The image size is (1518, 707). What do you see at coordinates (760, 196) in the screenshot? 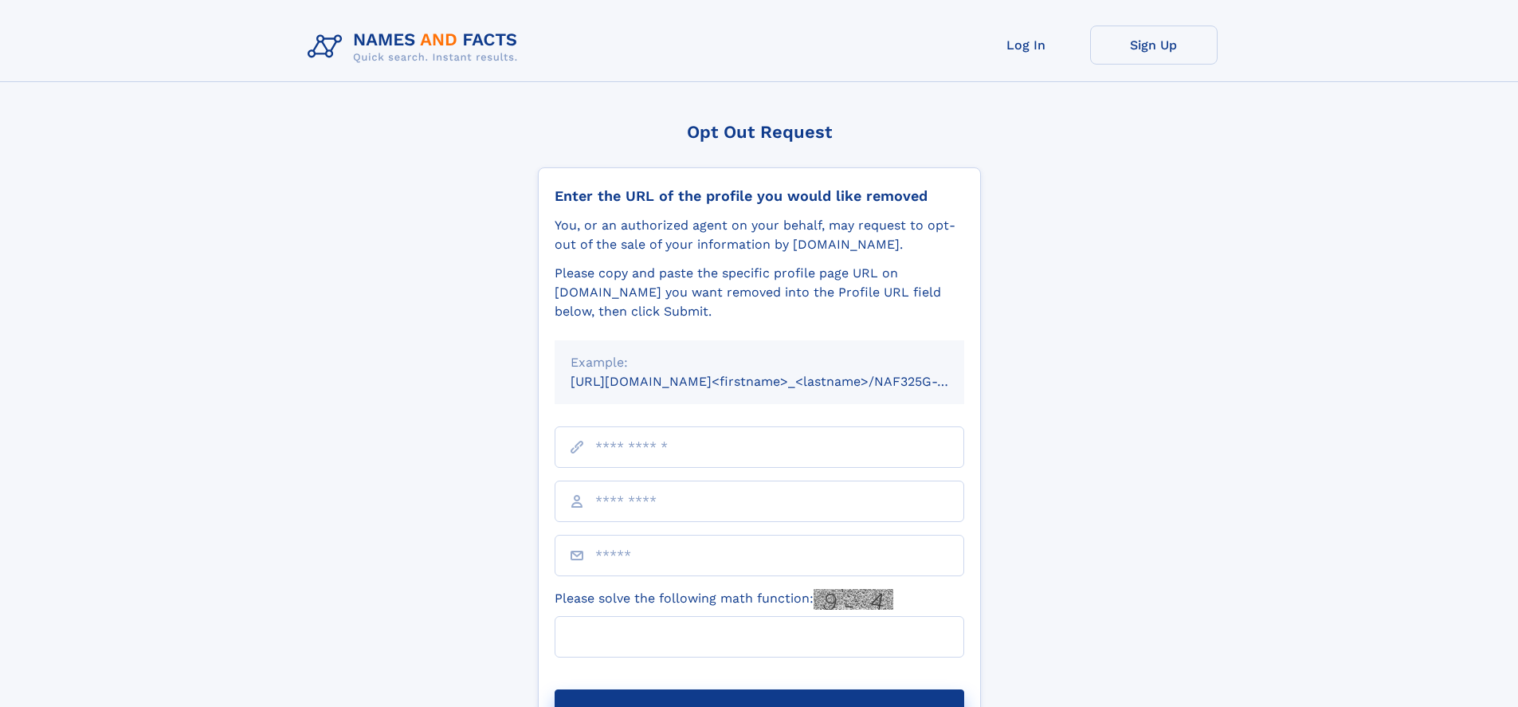
I see `div: Enter the URL of the profile you would like removed` at bounding box center [760, 196].